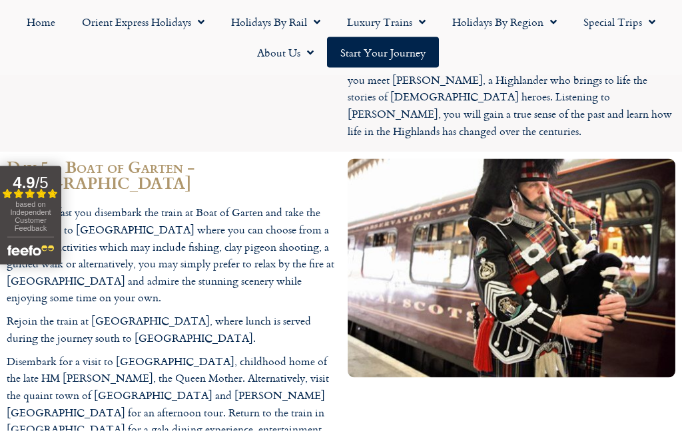 The height and width of the screenshot is (431, 682). Describe the element at coordinates (383, 53) in the screenshot. I see `a: Start your Journey` at that location.